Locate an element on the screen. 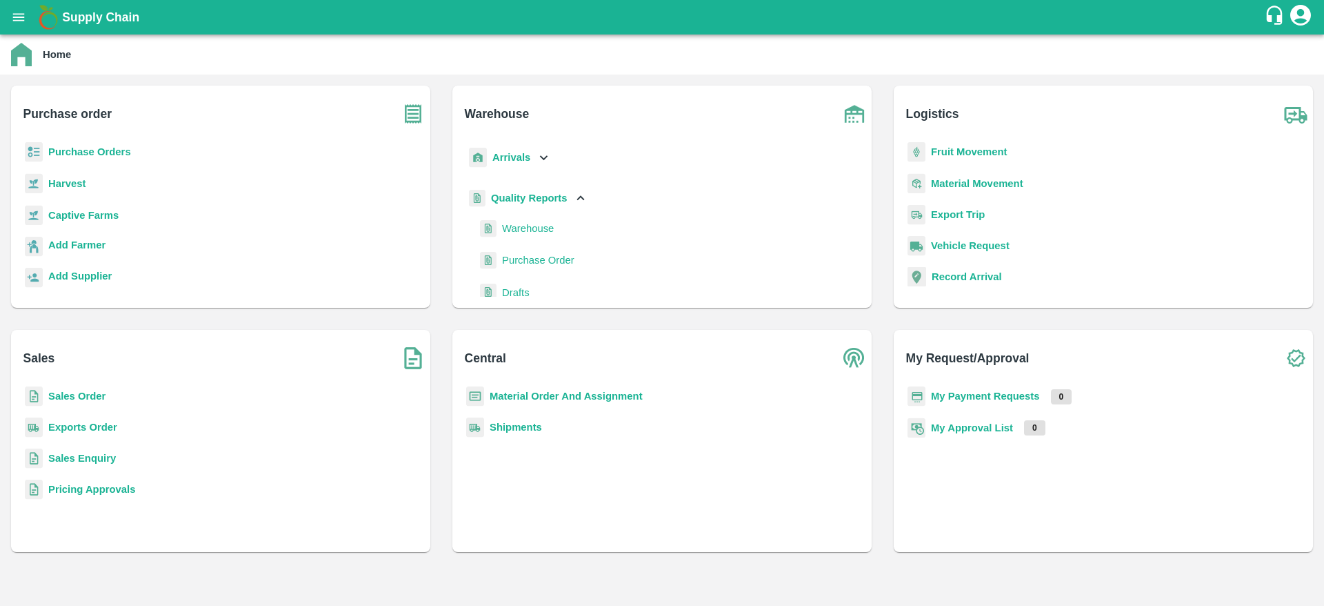 The height and width of the screenshot is (606, 1324). b: Fruit Movement is located at coordinates (969, 152).